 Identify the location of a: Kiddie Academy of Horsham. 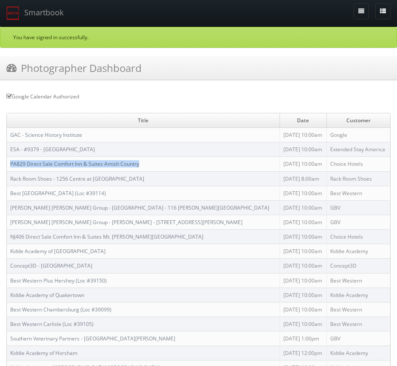
(44, 352).